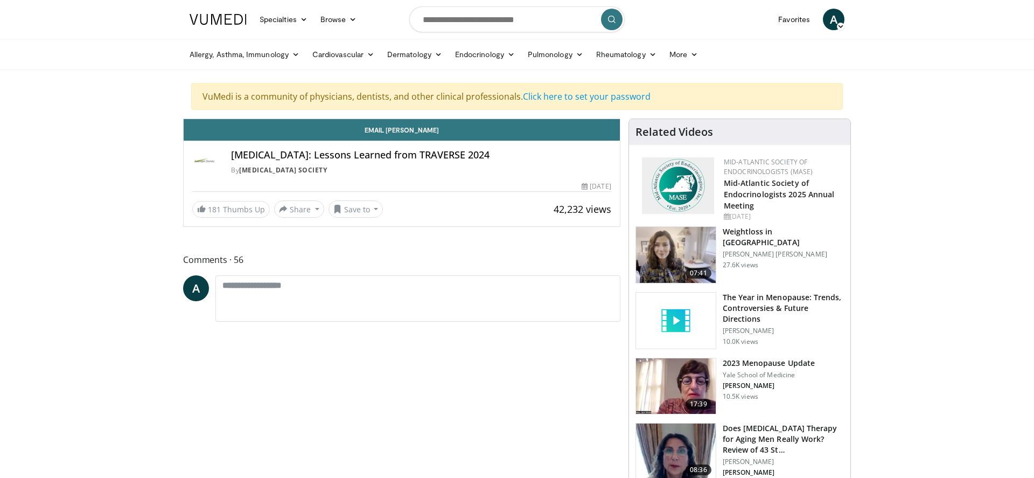 Image resolution: width=1034 pixels, height=478 pixels. Describe the element at coordinates (783, 308) in the screenshot. I see `h3: The Year in Menopause: Trends, Controversies & Future Directions` at that location.